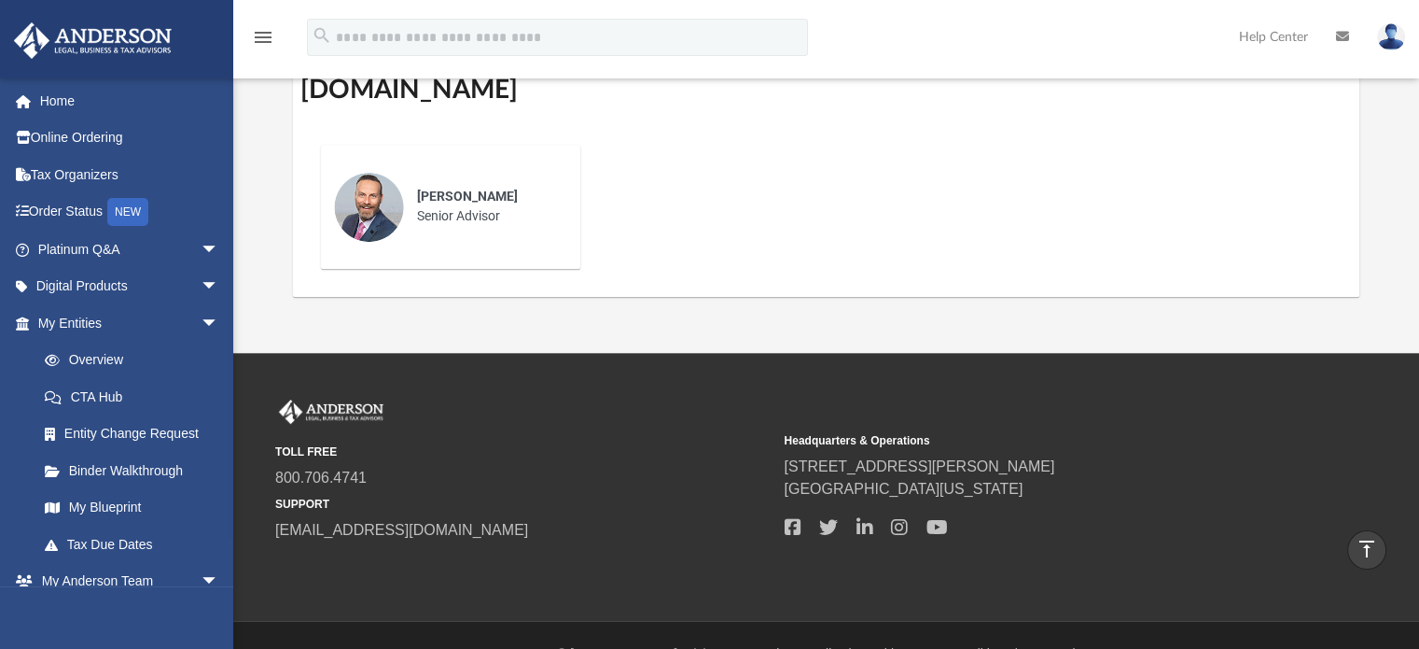 Image resolution: width=1419 pixels, height=649 pixels. What do you see at coordinates (136, 434) in the screenshot?
I see `a: Entity Change Request` at bounding box center [136, 434].